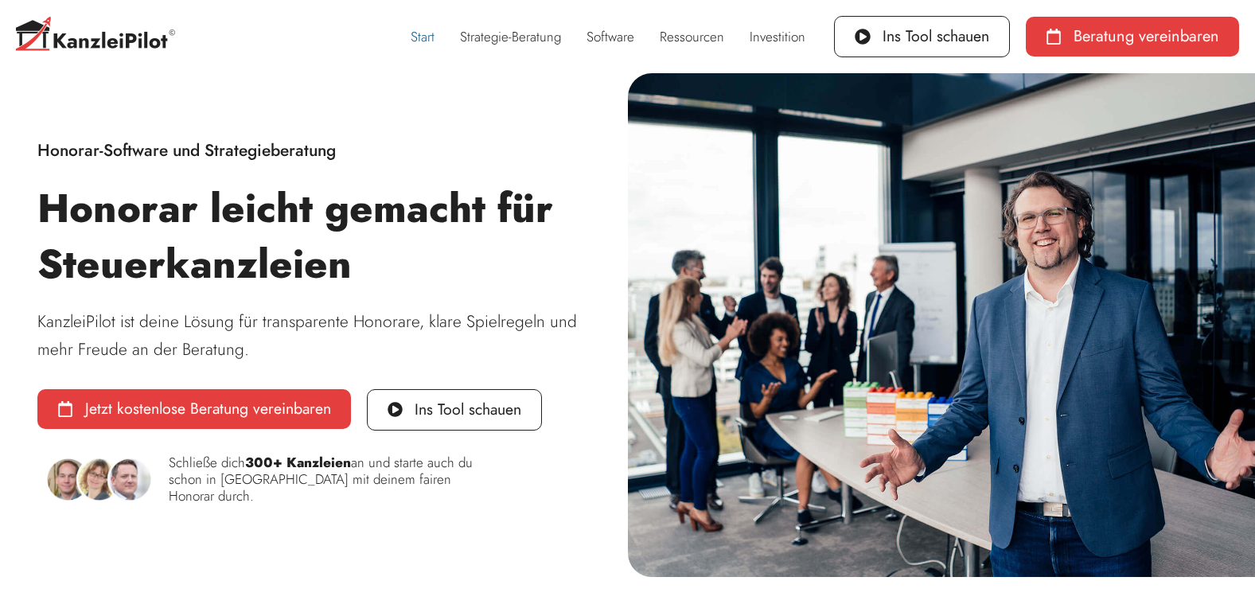  What do you see at coordinates (692, 37) in the screenshot?
I see `a: Ressourcen` at bounding box center [692, 37].